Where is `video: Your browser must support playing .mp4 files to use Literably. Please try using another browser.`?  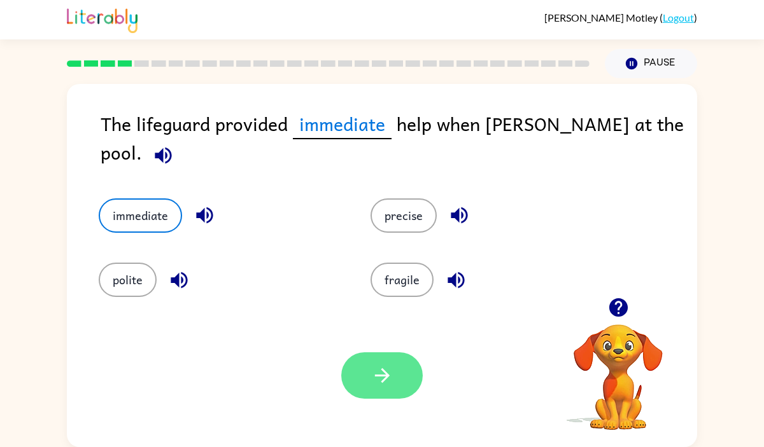
video: Your browser must support playing .mp4 files to use Literably. Please try using another browser. is located at coordinates (618, 368).